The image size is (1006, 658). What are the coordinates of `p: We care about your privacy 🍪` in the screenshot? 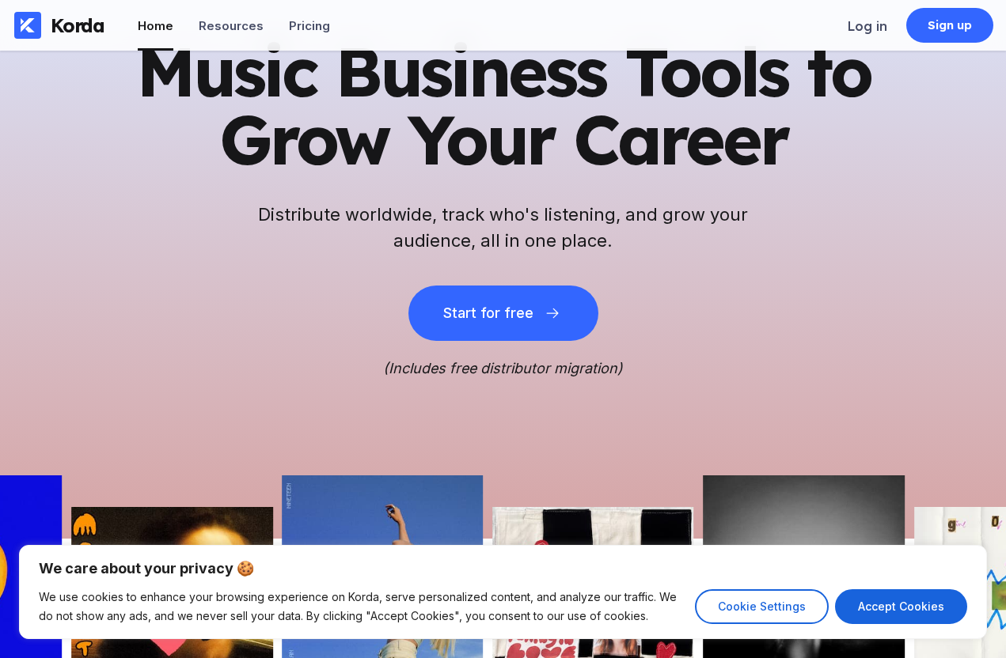 It's located at (502, 569).